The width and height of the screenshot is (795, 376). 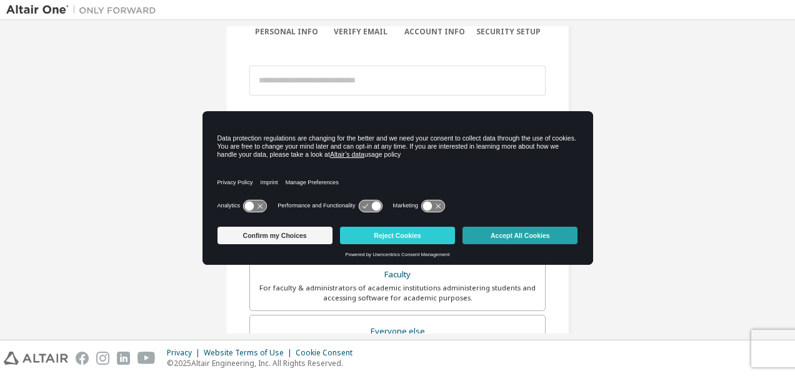 I want to click on div: Personal Info, so click(x=286, y=32).